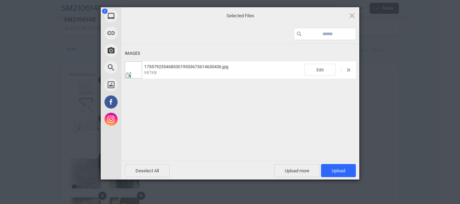  What do you see at coordinates (240, 16) in the screenshot?
I see `span: Selected Files` at bounding box center [240, 16].